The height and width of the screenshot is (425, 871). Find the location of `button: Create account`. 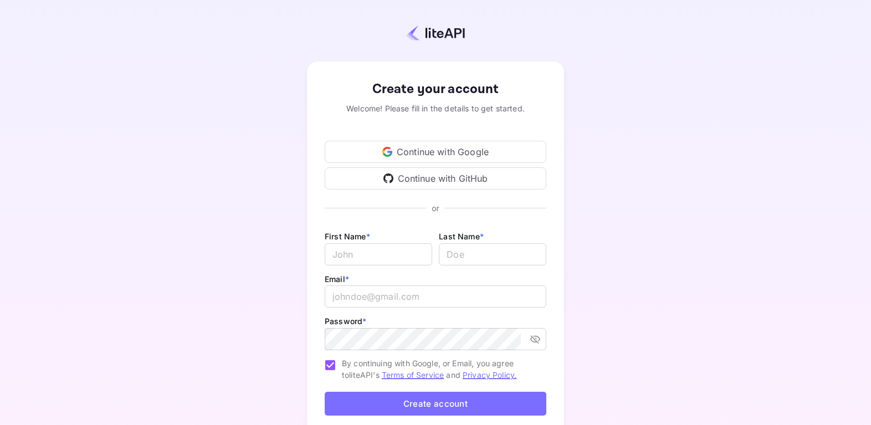

button: Create account is located at coordinates (436, 404).